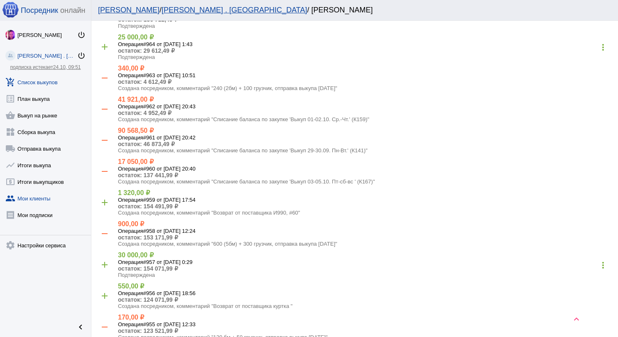  What do you see at coordinates (364, 193) in the screenshot?
I see `h4: 1 320,00 ₽` at bounding box center [364, 193].